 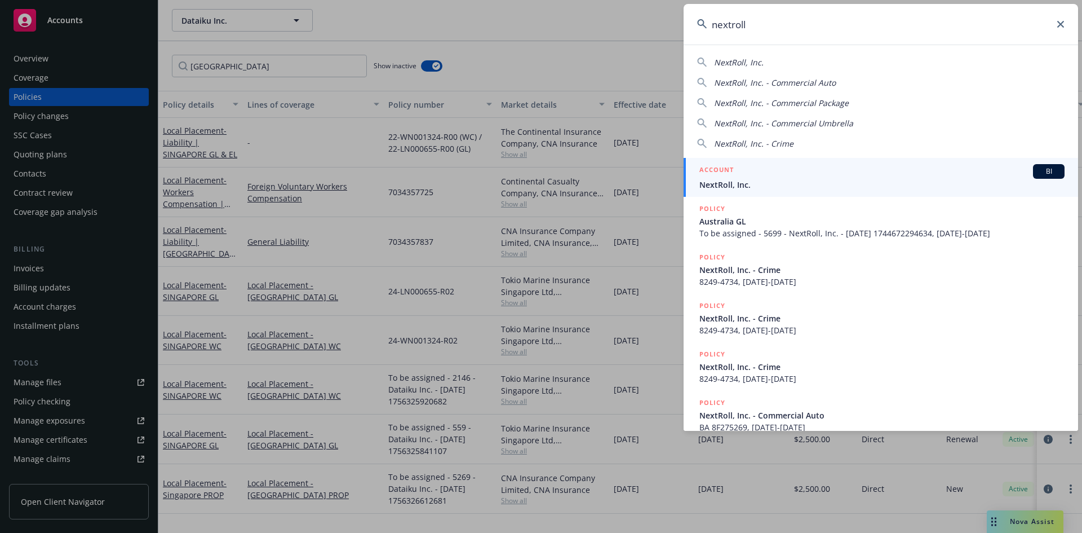 I want to click on span: NextRoll, Inc. - Commercial Package, so click(x=781, y=103).